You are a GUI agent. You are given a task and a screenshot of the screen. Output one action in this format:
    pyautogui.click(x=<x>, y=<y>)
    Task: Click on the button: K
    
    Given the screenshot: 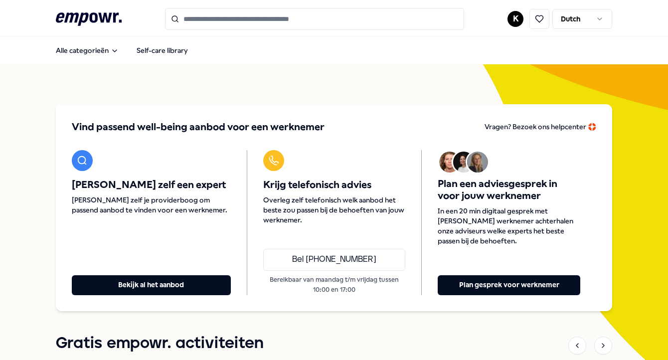 What is the action you would take?
    pyautogui.click(x=516, y=19)
    